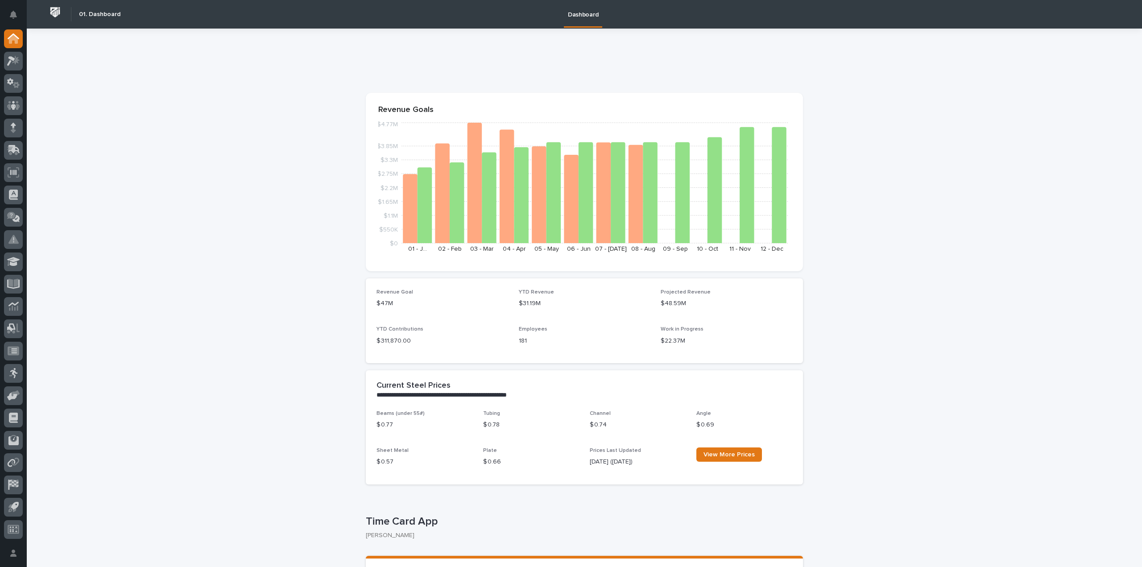 The width and height of the screenshot is (1142, 567). I want to click on span: Employees, so click(533, 329).